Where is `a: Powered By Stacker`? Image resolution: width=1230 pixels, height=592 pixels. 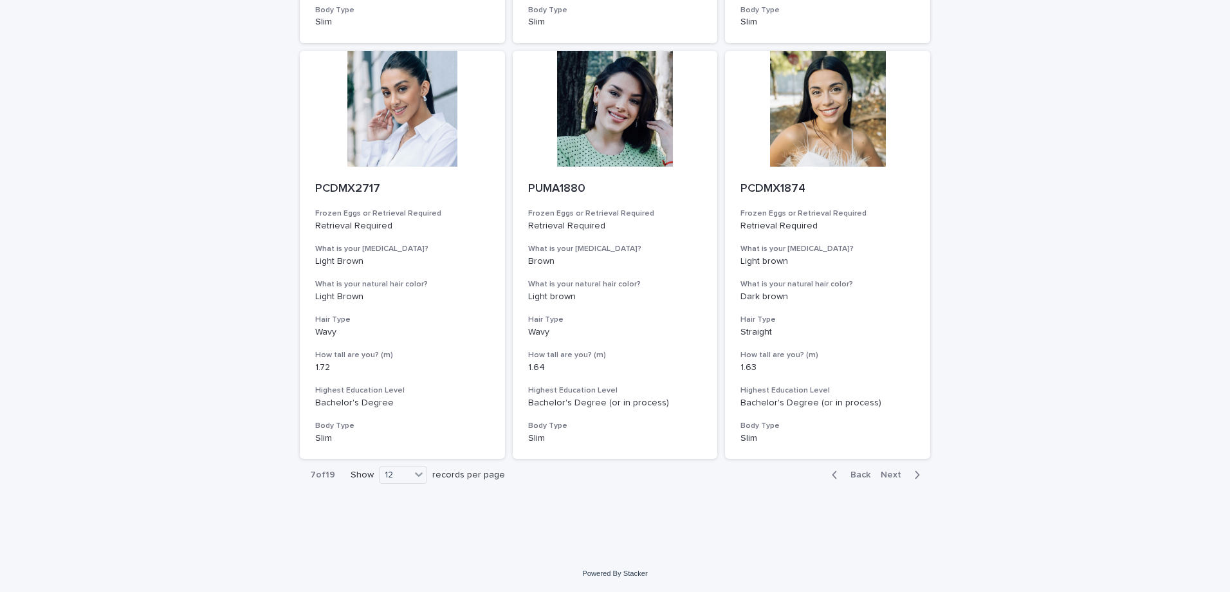 a: Powered By Stacker is located at coordinates (614, 573).